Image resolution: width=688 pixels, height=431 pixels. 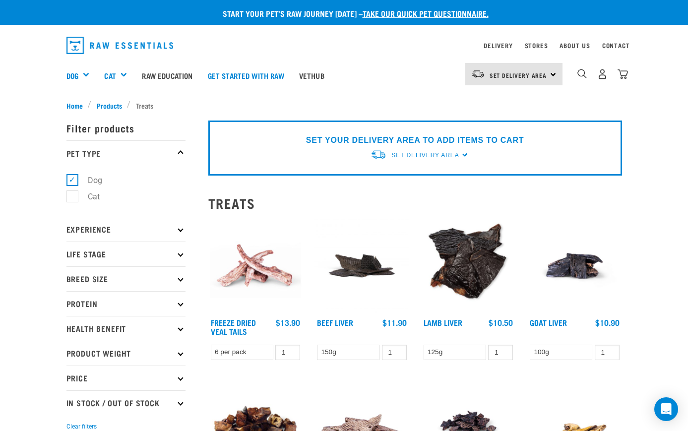 What do you see at coordinates (88, 196) in the screenshot?
I see `label: Cat` at bounding box center [88, 196].